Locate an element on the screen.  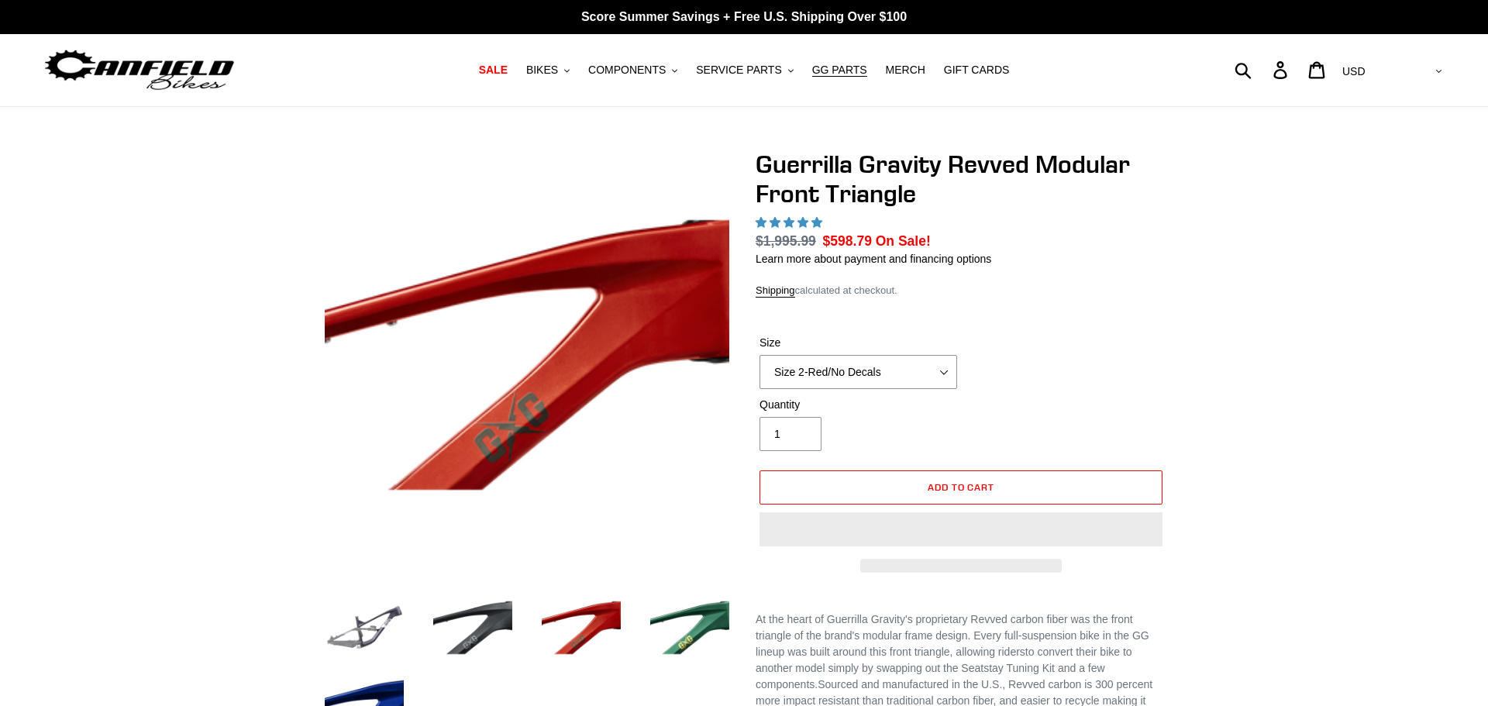
a: Shipping is located at coordinates (775, 291).